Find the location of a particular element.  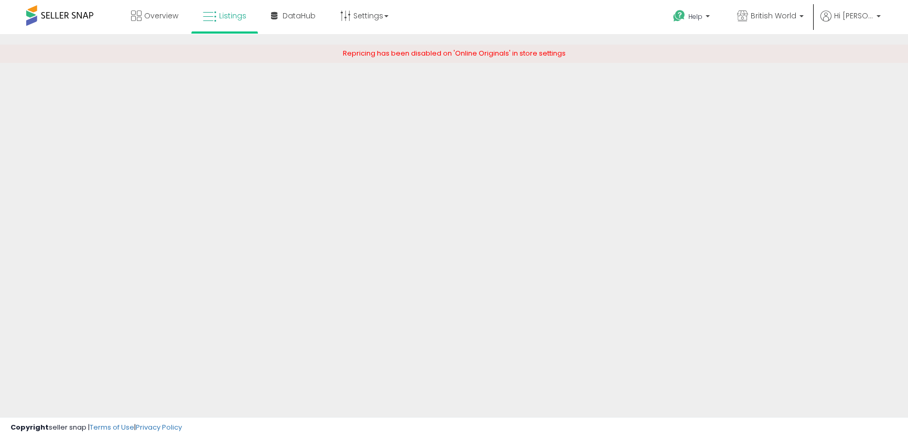

strong: Copyright is located at coordinates (29, 427).